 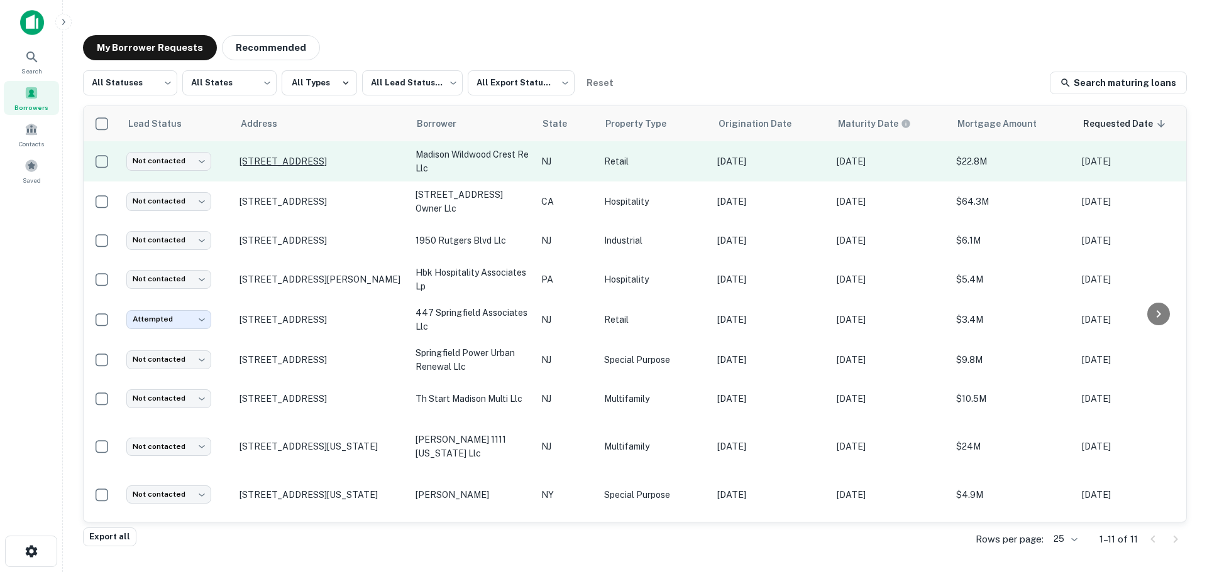 What do you see at coordinates (31, 144) in the screenshot?
I see `span: Contacts` at bounding box center [31, 144].